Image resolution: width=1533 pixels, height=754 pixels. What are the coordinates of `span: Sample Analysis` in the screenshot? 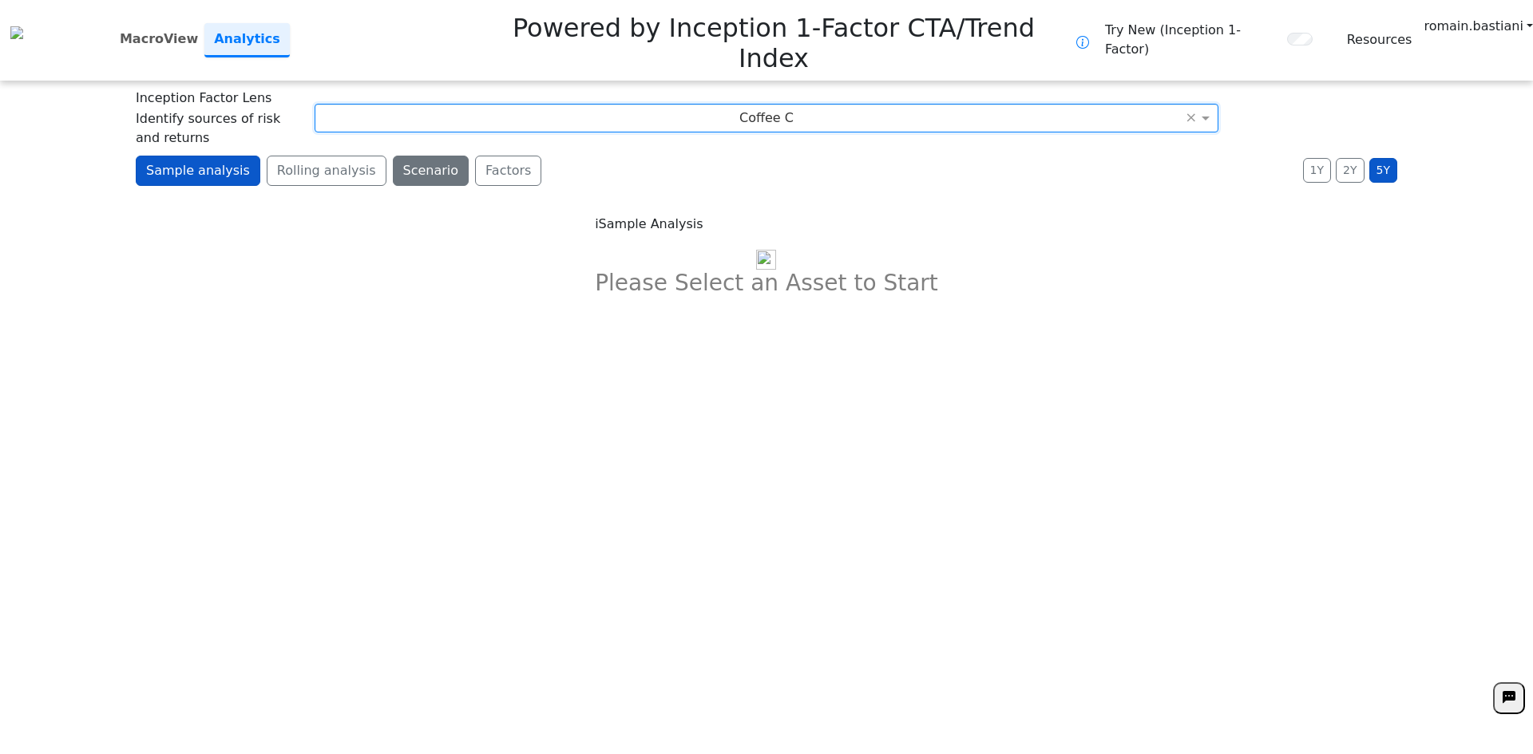 It's located at (651, 224).